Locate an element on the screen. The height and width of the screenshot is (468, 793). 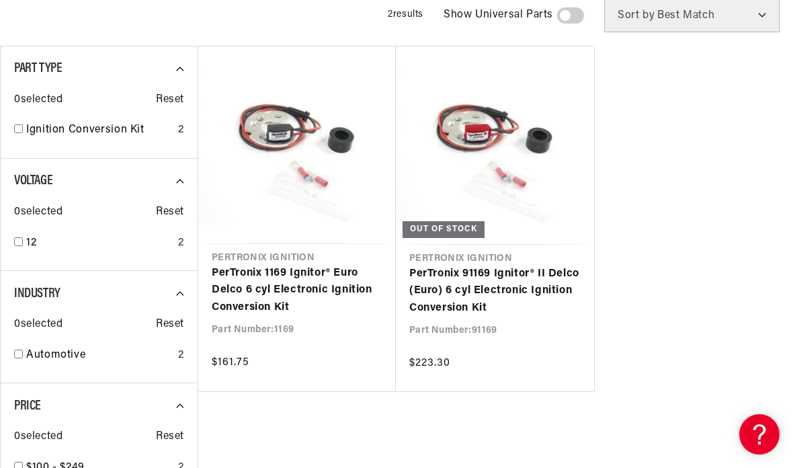
a: Automotive is located at coordinates (99, 355).